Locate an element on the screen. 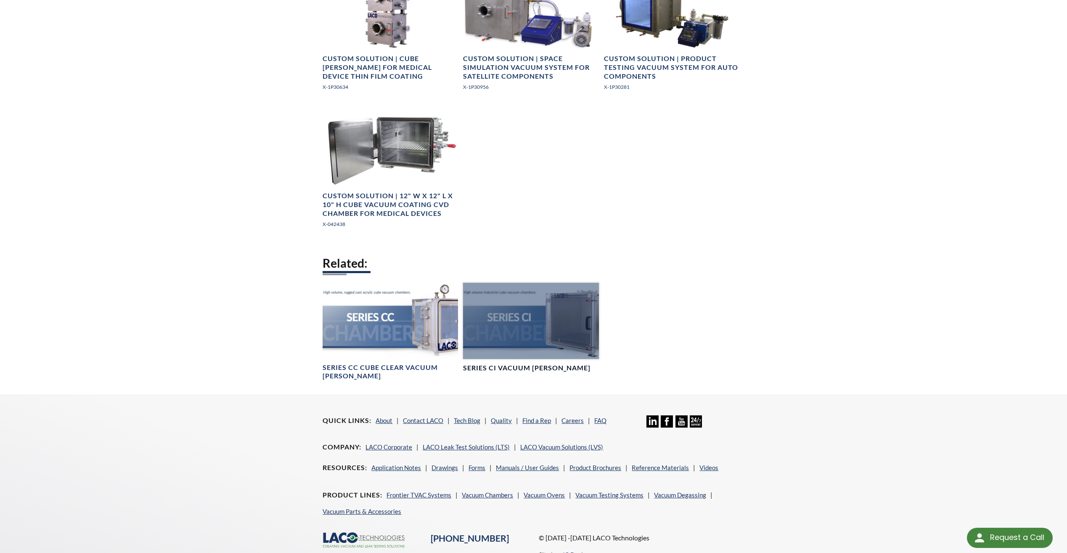 This screenshot has height=553, width=1067. p: X-042438 is located at coordinates (390, 224).